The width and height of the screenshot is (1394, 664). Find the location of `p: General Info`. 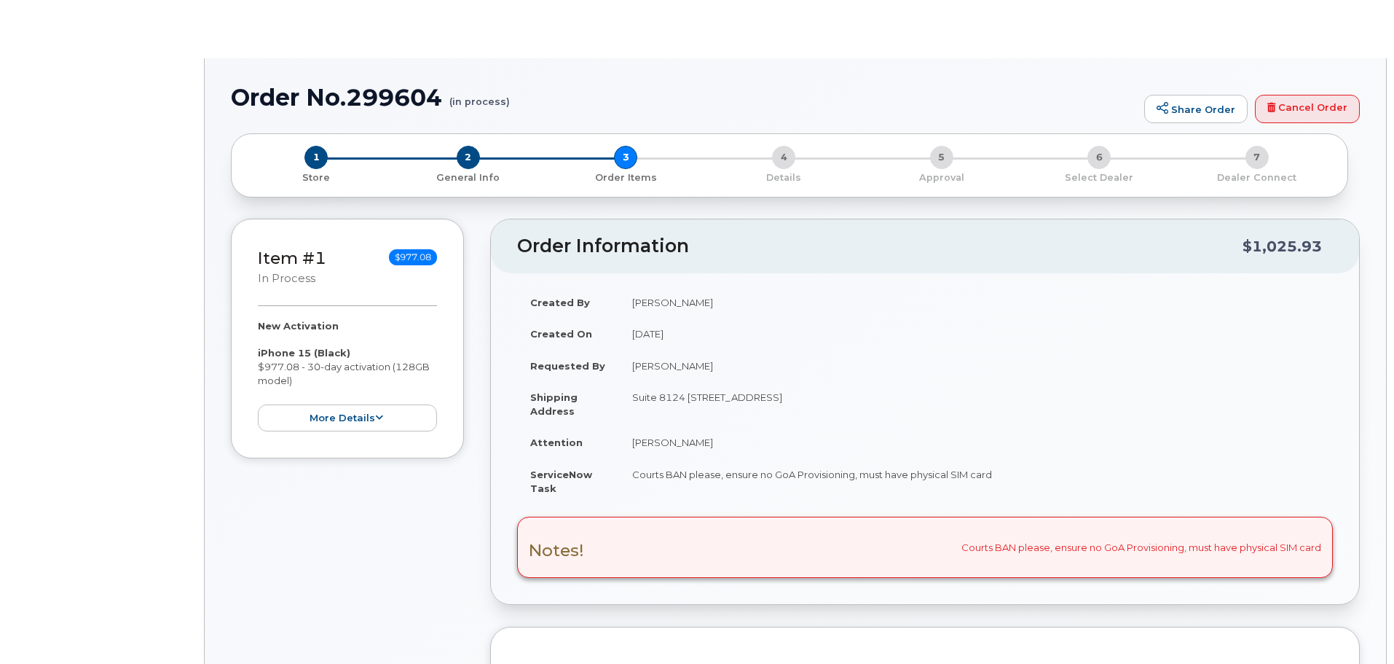

p: General Info is located at coordinates (468, 178).